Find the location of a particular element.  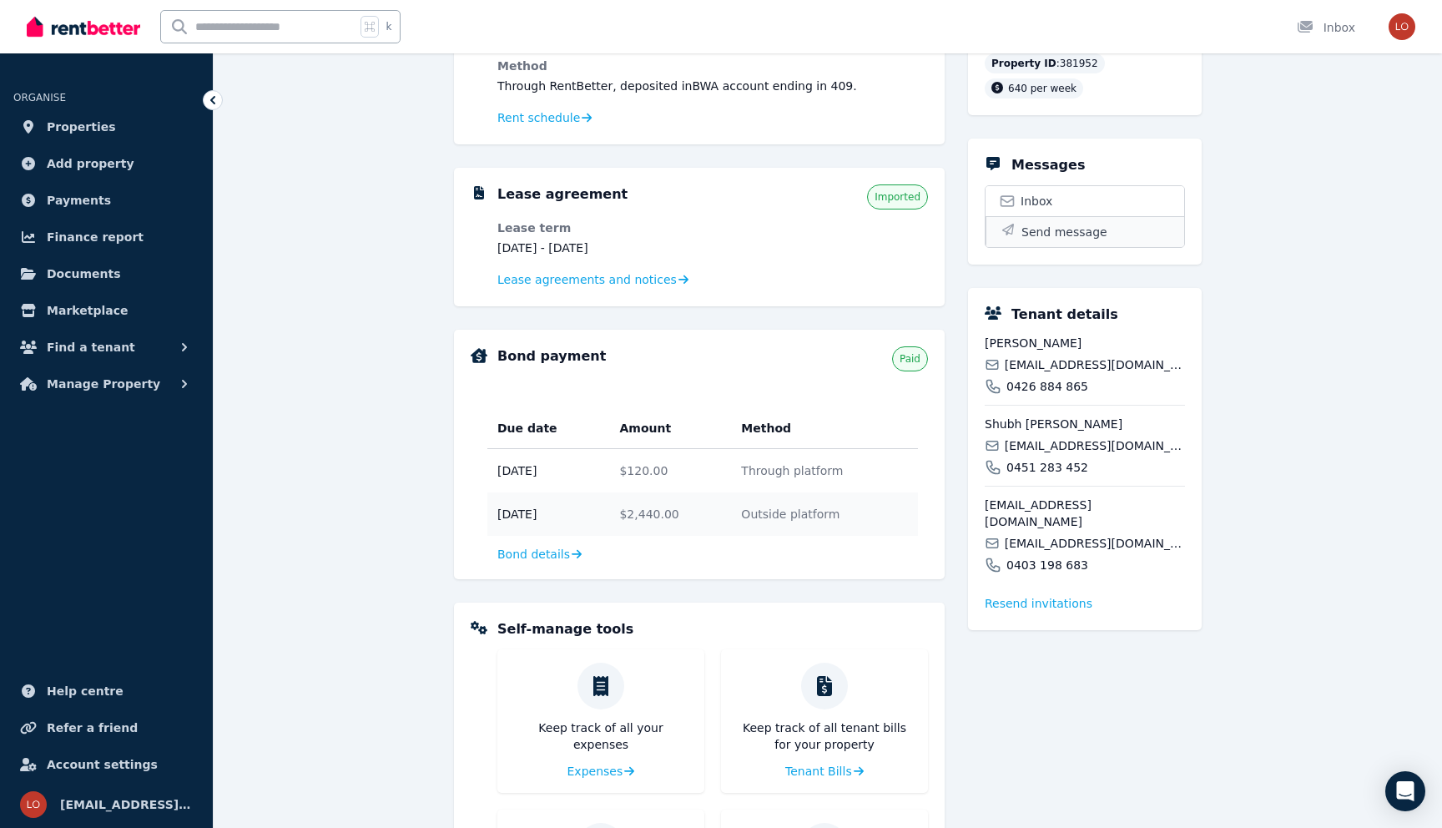

span: 0403 198 683 is located at coordinates (1047, 565).